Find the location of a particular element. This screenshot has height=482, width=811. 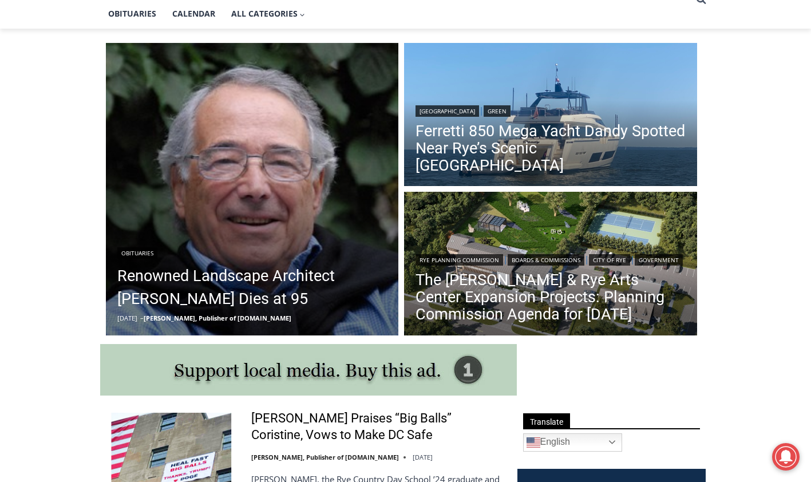

a: Government is located at coordinates (659, 260).